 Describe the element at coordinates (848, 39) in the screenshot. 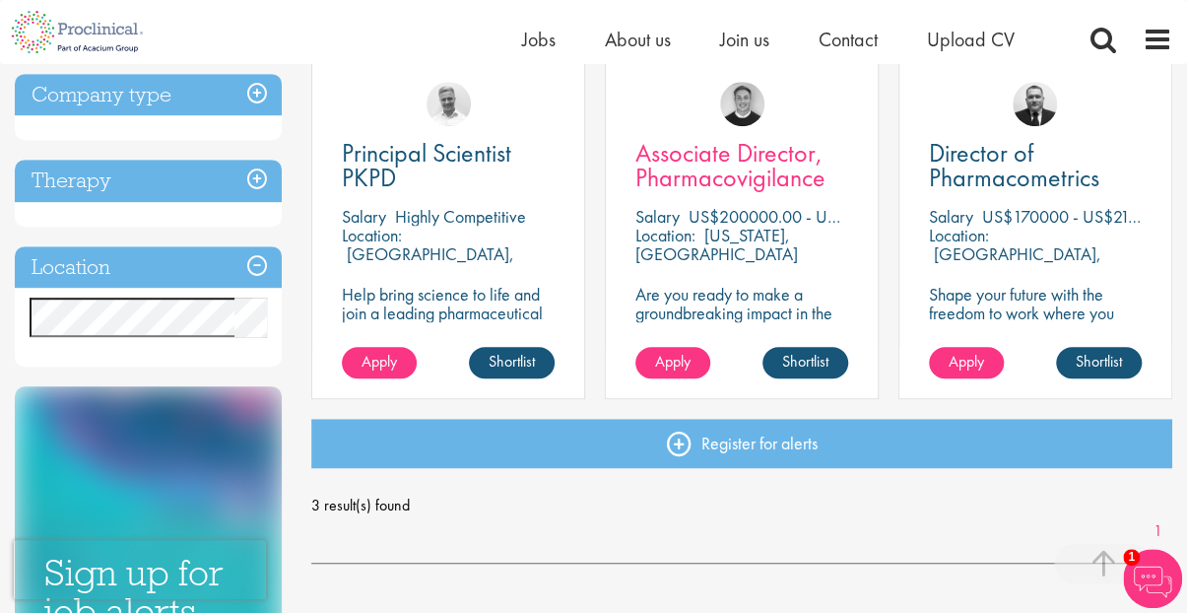

I see `span: Contact` at that location.